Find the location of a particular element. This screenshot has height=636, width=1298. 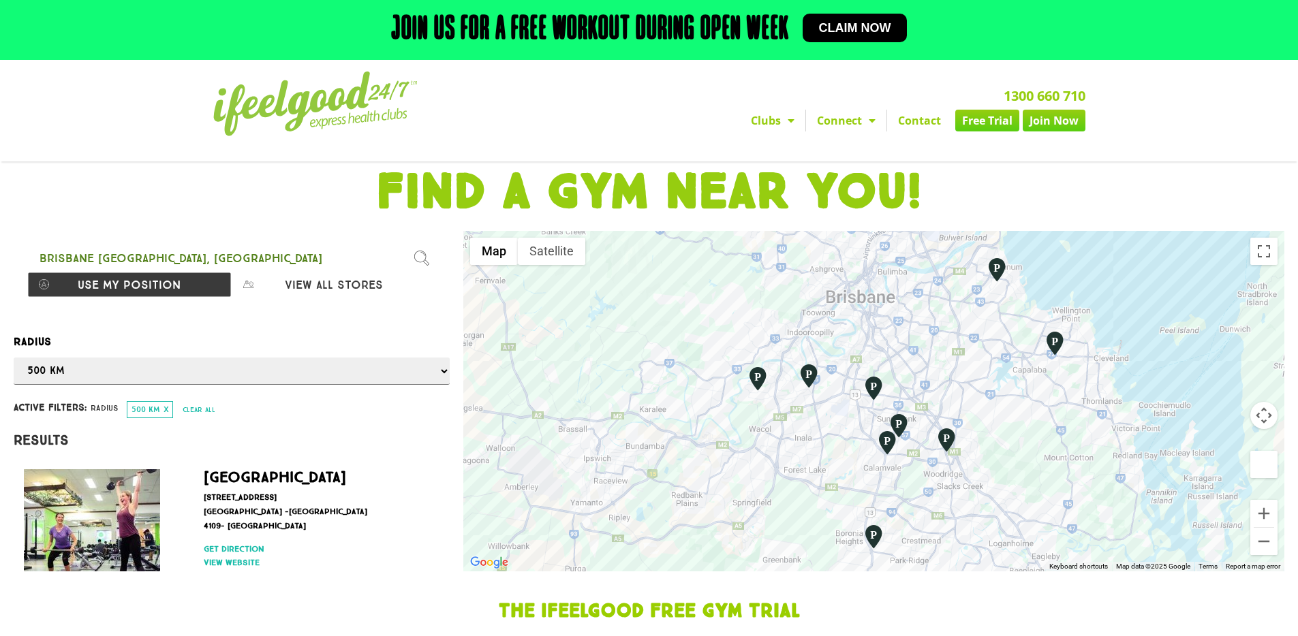

a: Join Now is located at coordinates (1054, 121).